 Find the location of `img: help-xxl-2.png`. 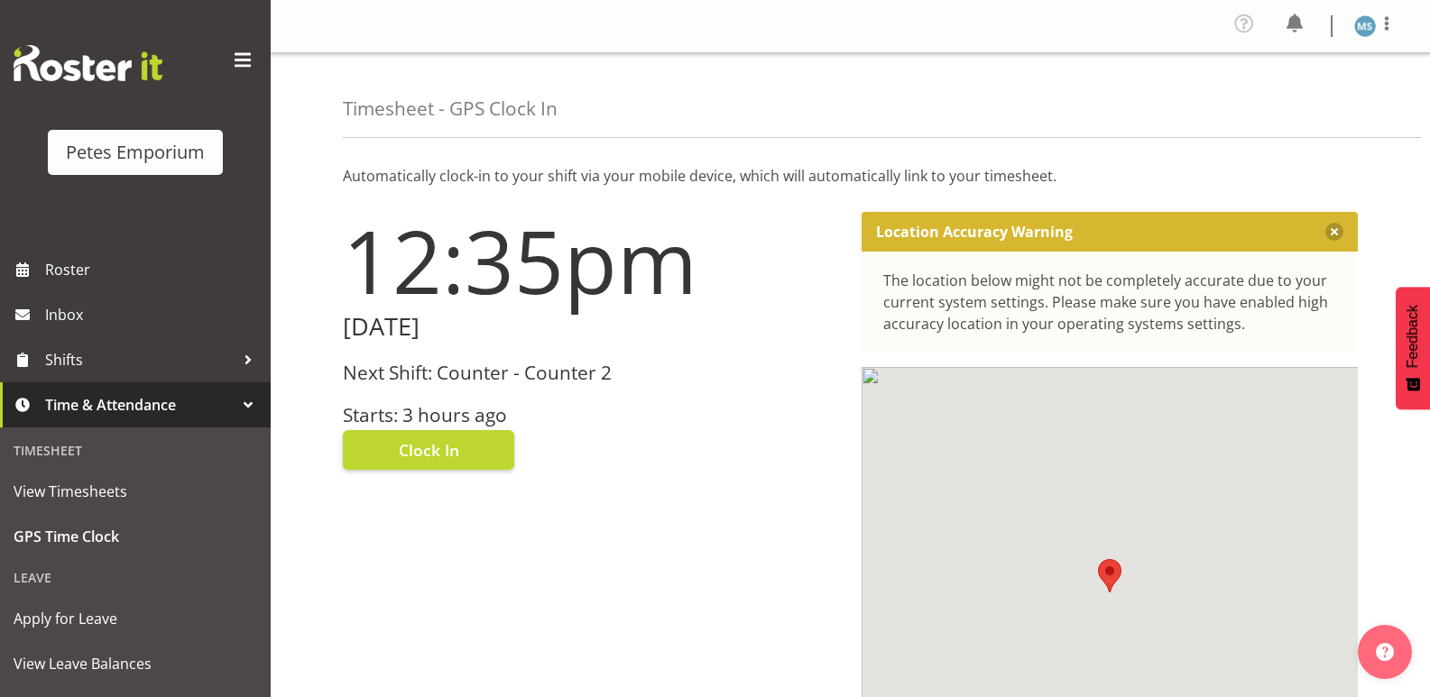

img: help-xxl-2.png is located at coordinates (1385, 652).